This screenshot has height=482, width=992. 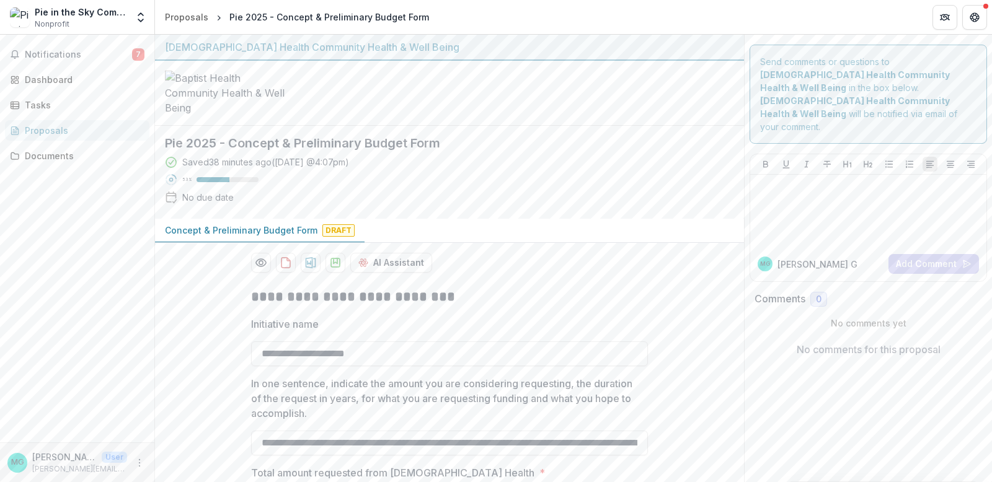 What do you see at coordinates (786, 164) in the screenshot?
I see `button: Underline` at bounding box center [786, 164].